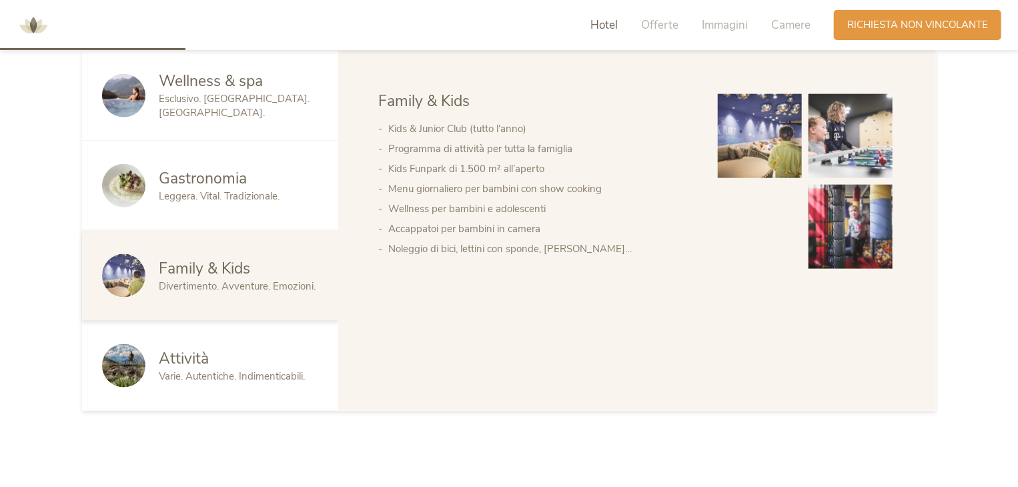 The height and width of the screenshot is (487, 1018). What do you see at coordinates (540, 189) in the screenshot?
I see `li: Menu giornaliero per bambini con show cooking` at bounding box center [540, 189].